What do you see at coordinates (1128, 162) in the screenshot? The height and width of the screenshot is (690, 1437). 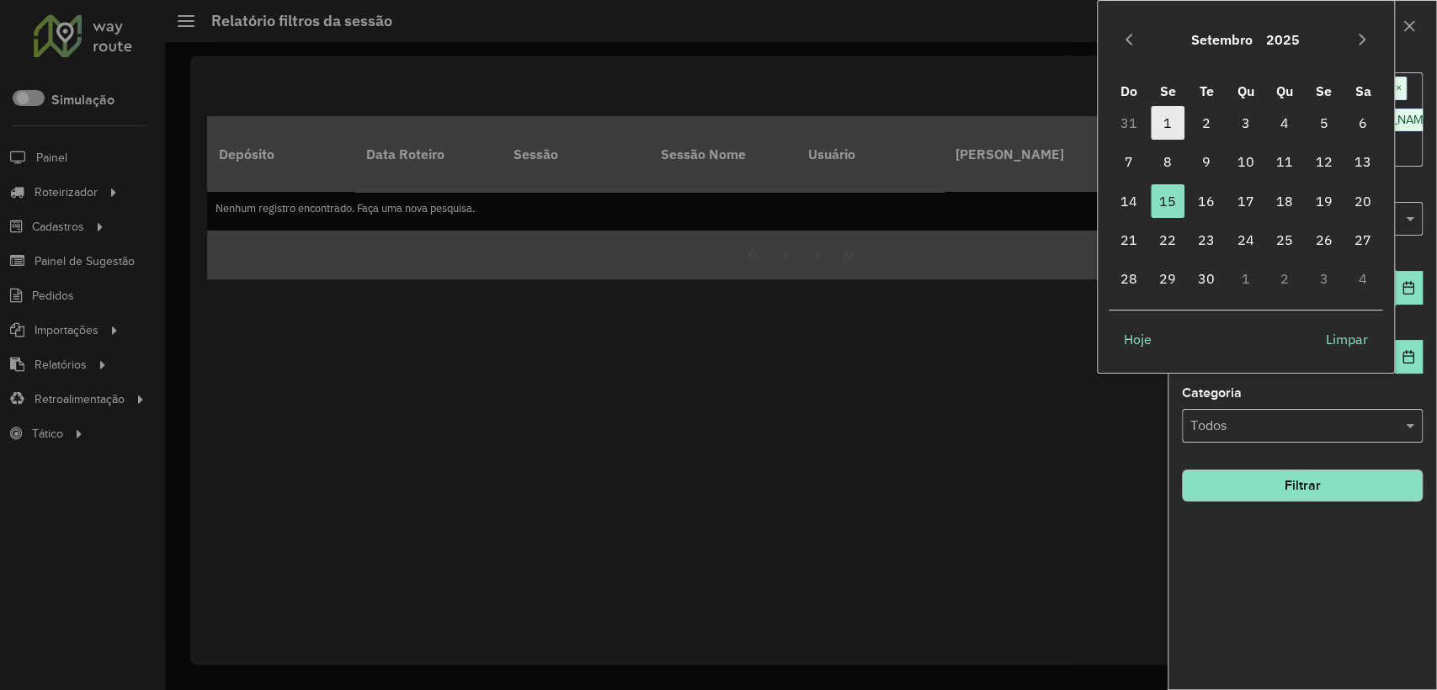 I see `td: 7` at bounding box center [1128, 162].